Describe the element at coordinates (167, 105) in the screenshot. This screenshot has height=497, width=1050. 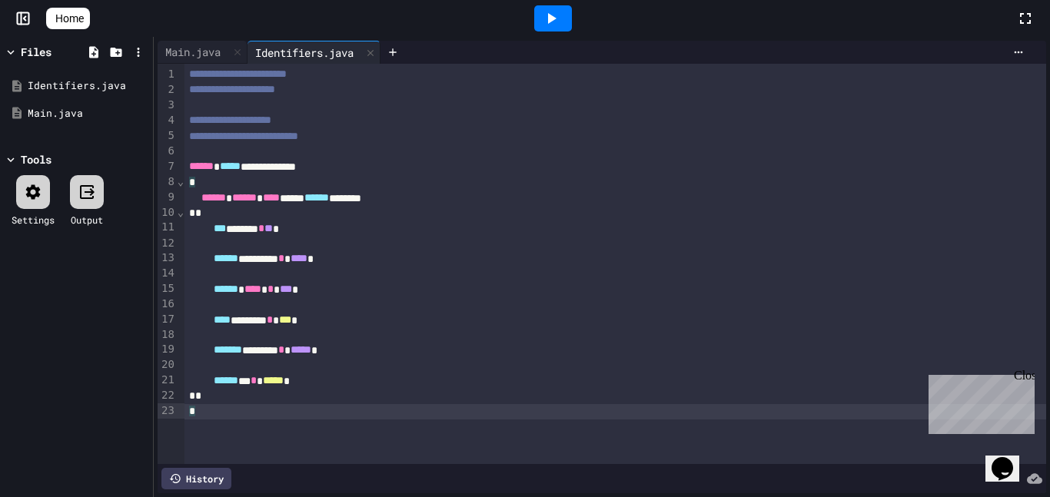
I see `div: 3` at that location.